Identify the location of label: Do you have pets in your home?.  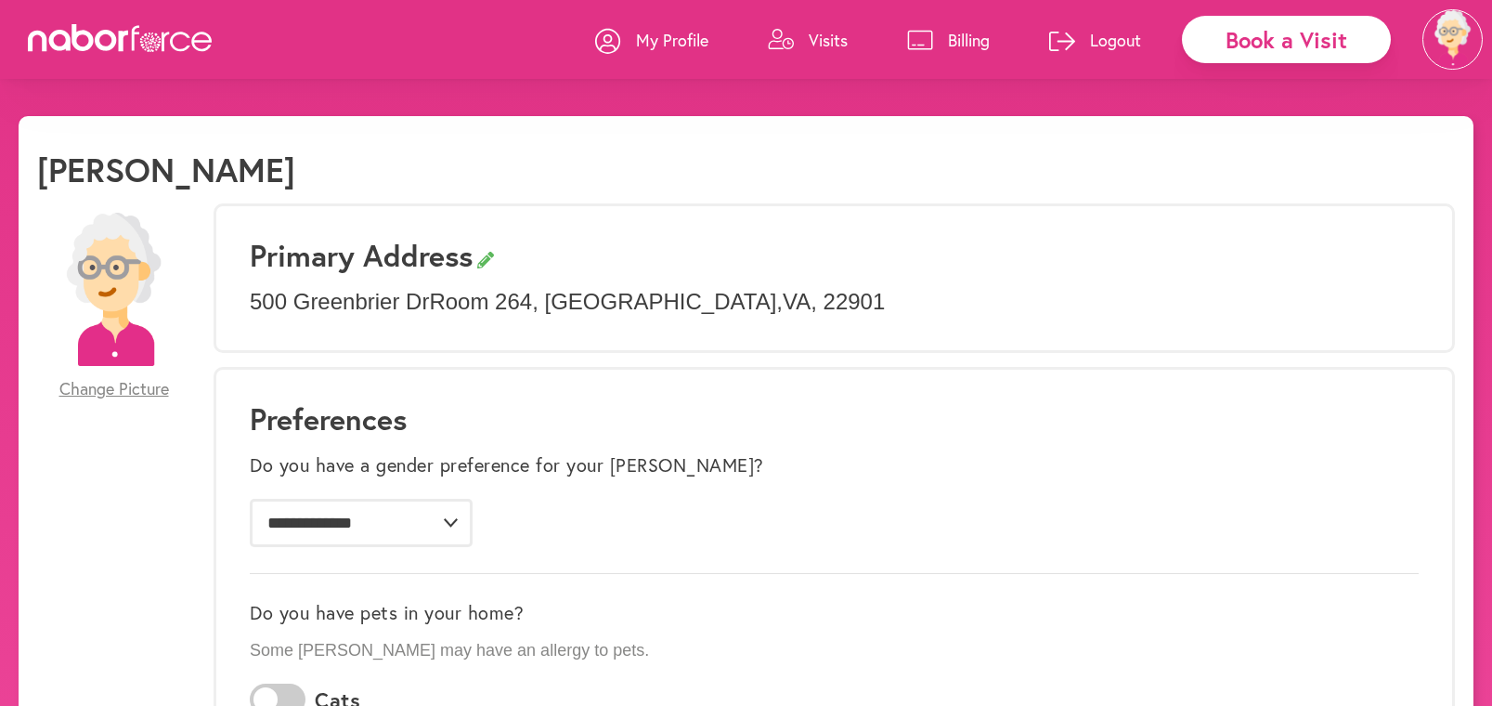
(386, 613).